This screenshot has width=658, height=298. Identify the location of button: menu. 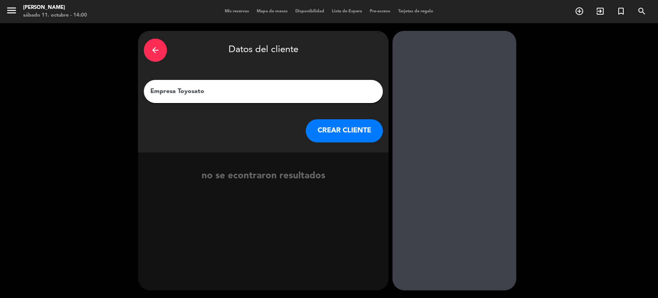
(12, 12).